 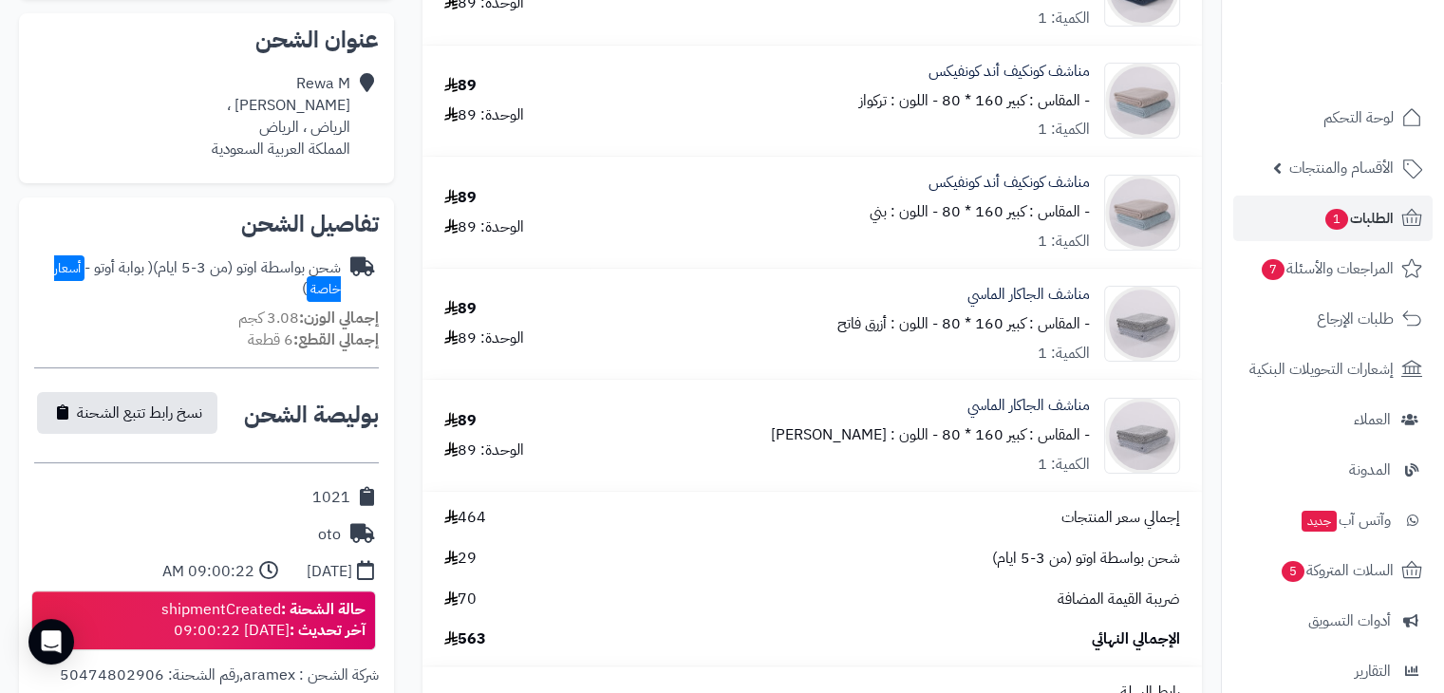 What do you see at coordinates (336, 340) in the screenshot?
I see `strong: إجمالي القطع:` at bounding box center [336, 340].